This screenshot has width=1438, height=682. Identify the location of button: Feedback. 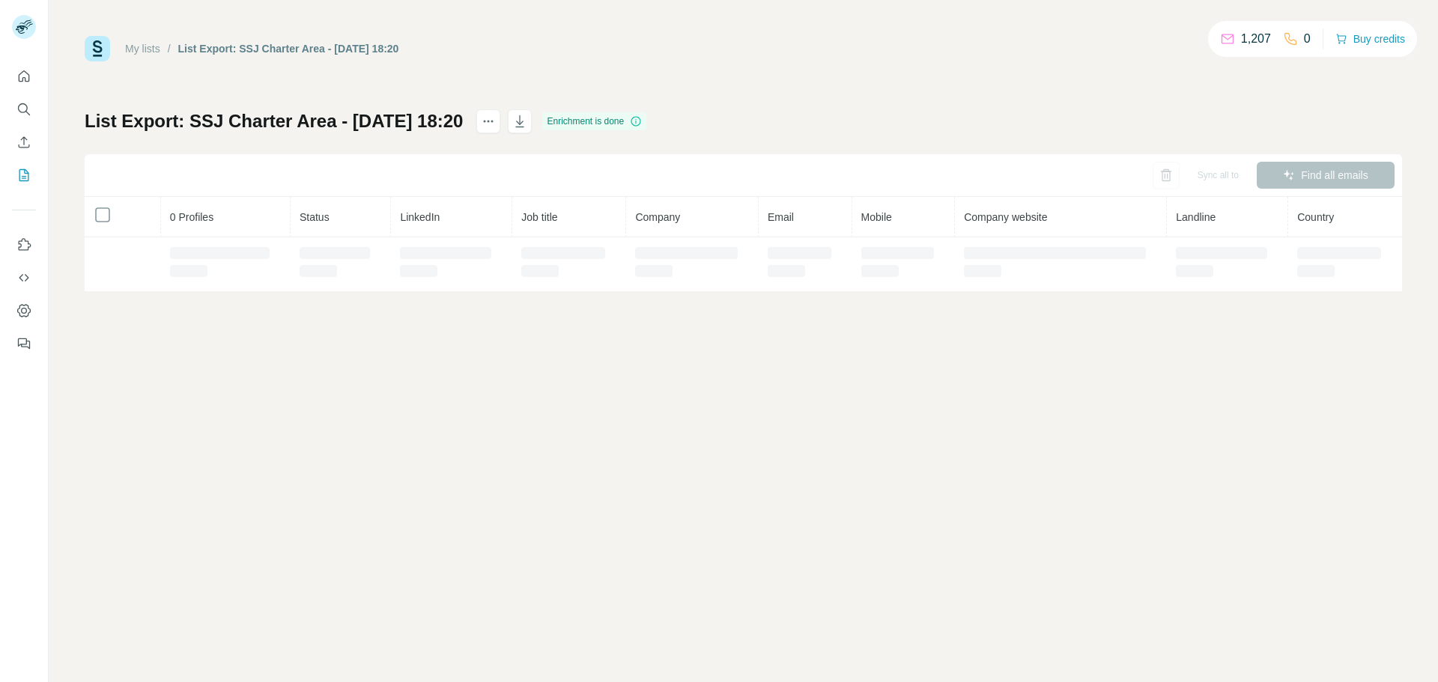
(24, 344).